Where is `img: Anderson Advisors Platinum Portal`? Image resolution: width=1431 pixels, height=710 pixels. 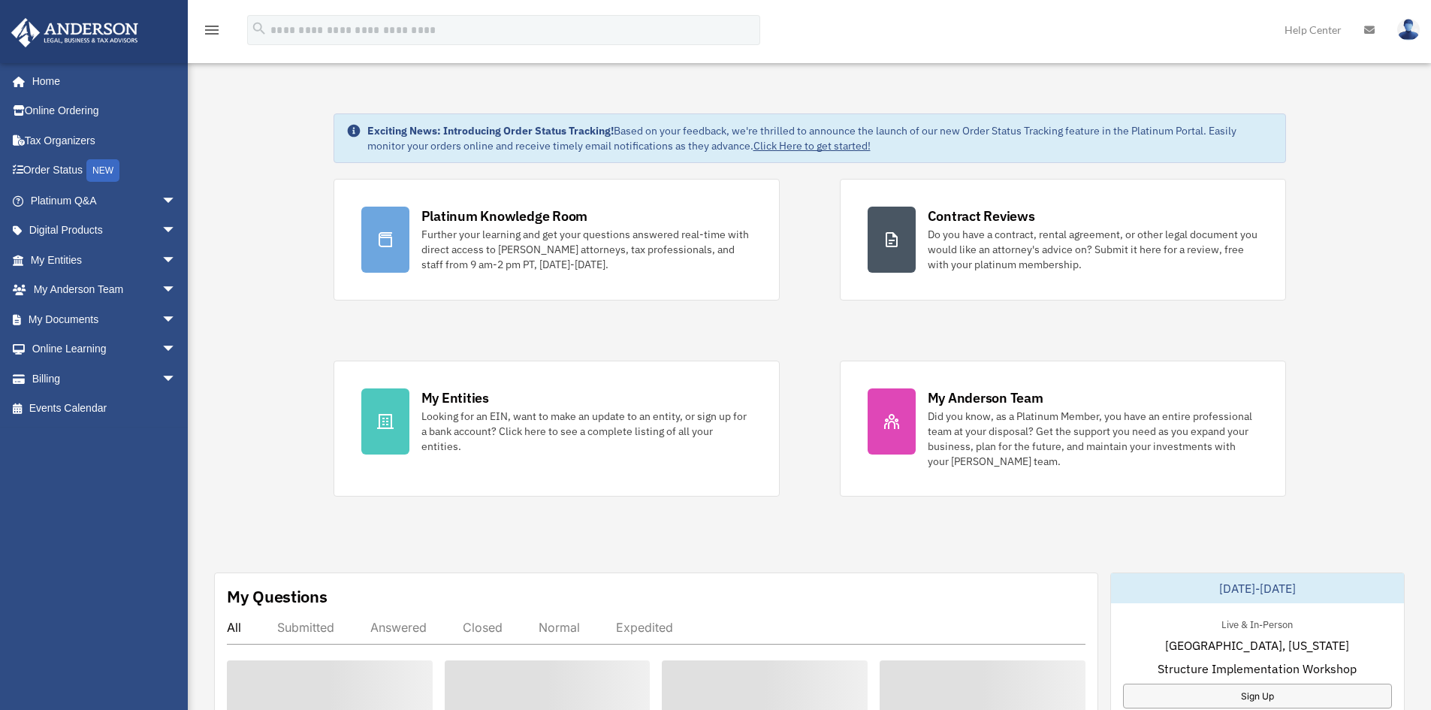
img: Anderson Advisors Platinum Portal is located at coordinates (74, 32).